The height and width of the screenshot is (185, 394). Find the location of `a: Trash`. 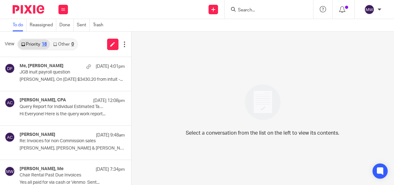

a: Trash is located at coordinates (100, 25).